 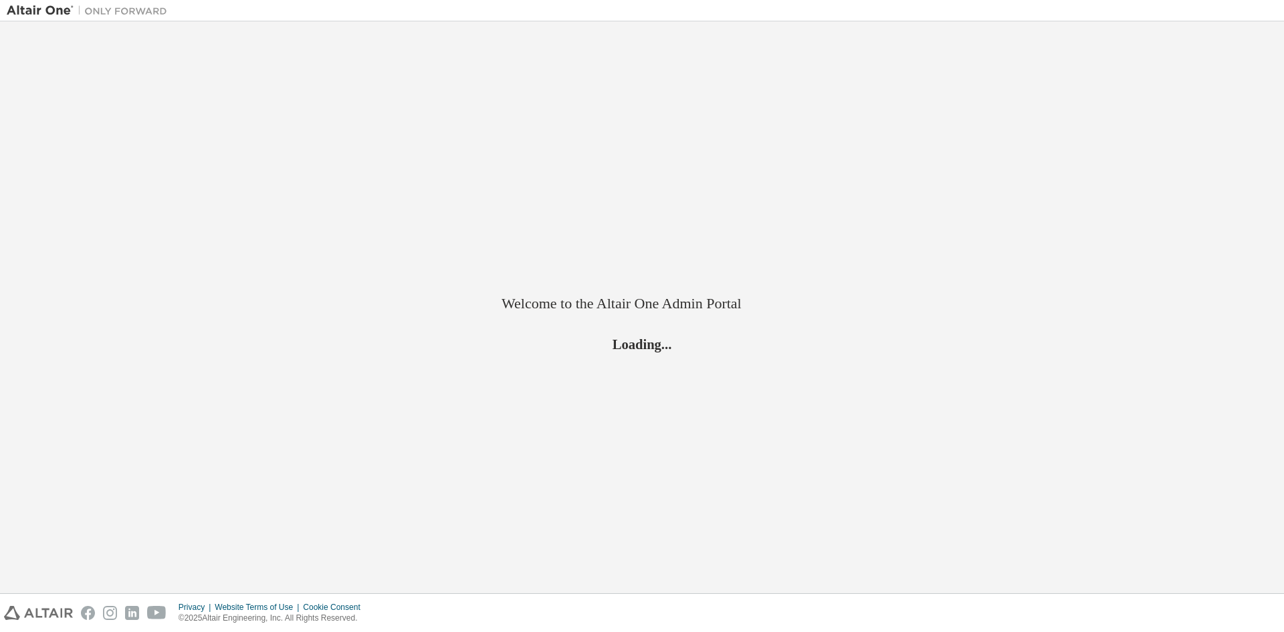 What do you see at coordinates (197, 607) in the screenshot?
I see `div: Privacy` at bounding box center [197, 607].